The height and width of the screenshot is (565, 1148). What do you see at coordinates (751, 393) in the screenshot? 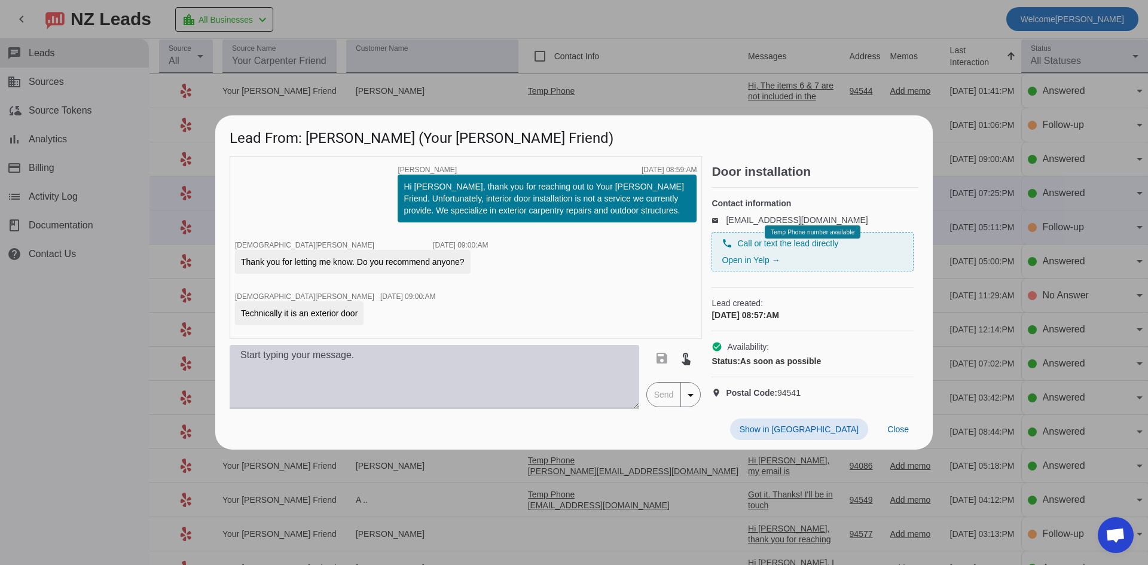
I see `strong: Postal Code:` at bounding box center [751, 393].